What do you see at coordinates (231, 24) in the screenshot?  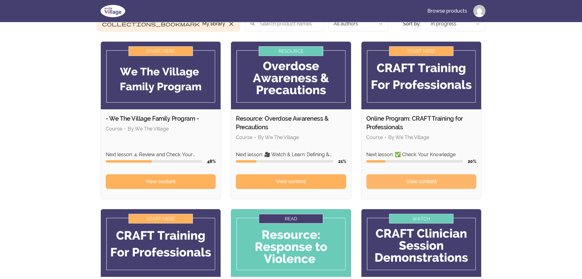 I see `span: close` at bounding box center [231, 24].